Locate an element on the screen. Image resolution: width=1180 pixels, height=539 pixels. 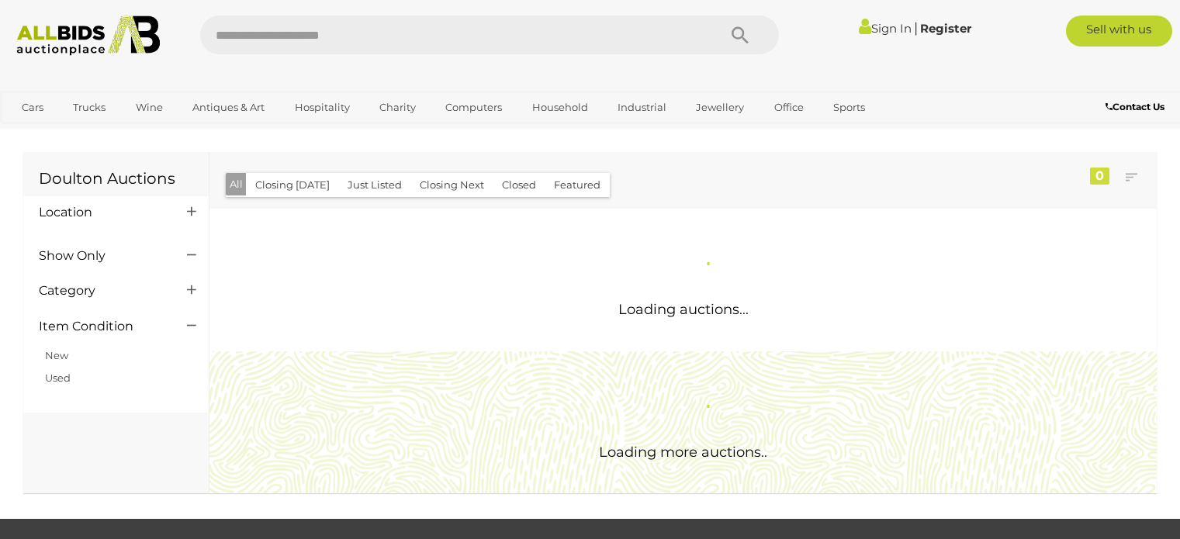
button: Featured is located at coordinates (577, 185).